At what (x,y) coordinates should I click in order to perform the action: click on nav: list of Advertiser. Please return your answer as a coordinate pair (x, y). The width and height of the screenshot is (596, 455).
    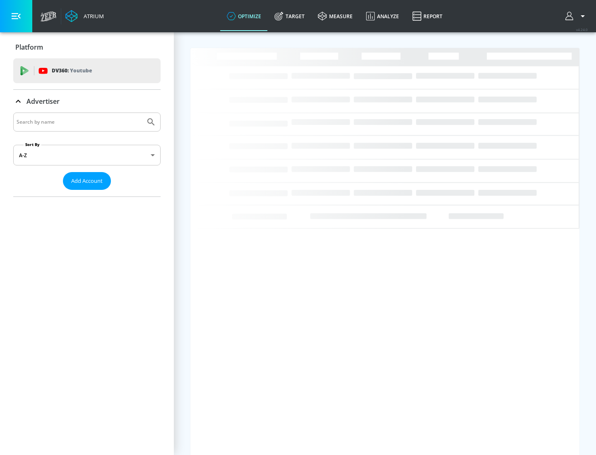
    Looking at the image, I should click on (87, 193).